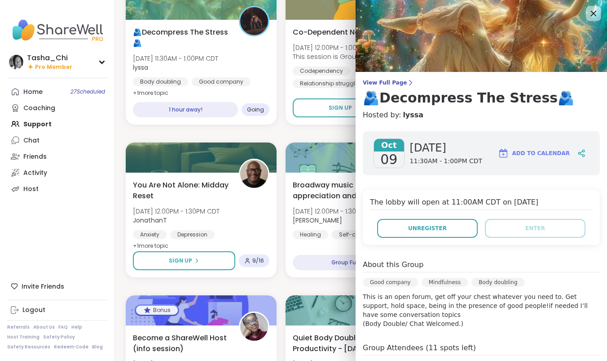  I want to click on a: Safety Policy, so click(59, 337).